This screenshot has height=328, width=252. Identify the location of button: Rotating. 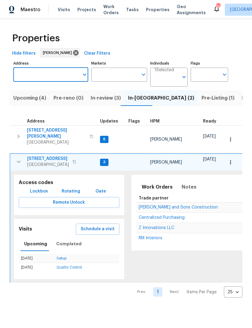
(71, 191).